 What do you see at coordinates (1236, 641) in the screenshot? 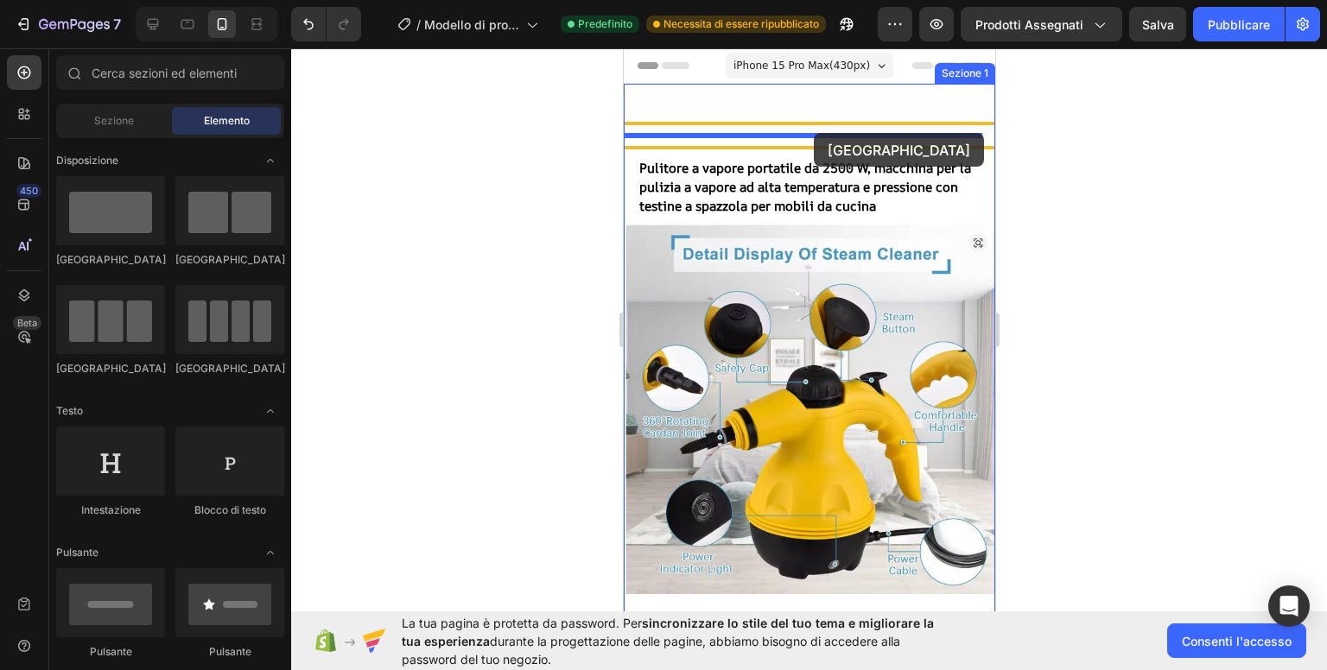
I see `font: Consenti l'accesso` at bounding box center [1236, 641].